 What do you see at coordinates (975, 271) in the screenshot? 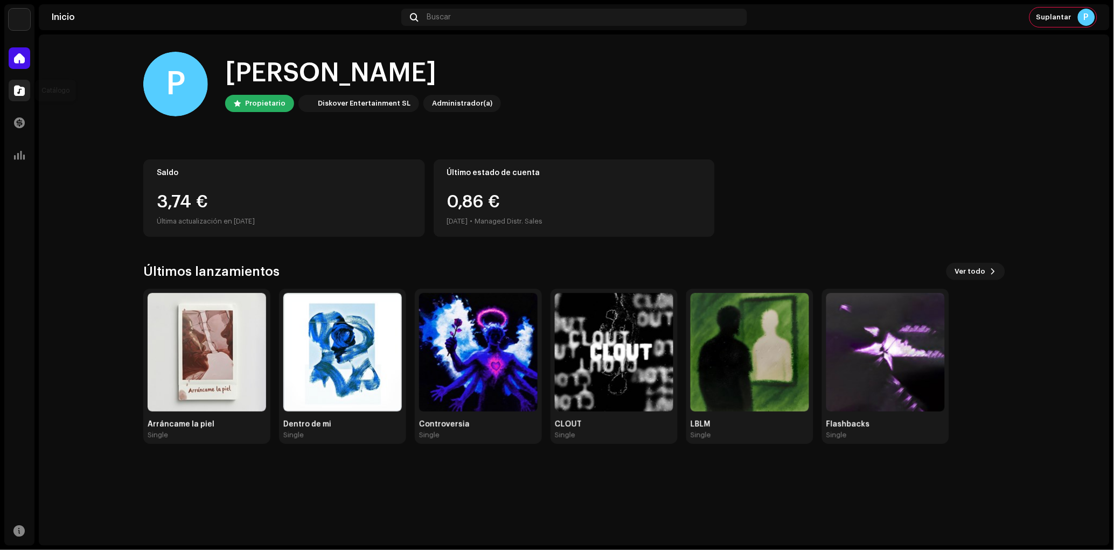
I see `button: Ver todo` at bounding box center [975, 271].